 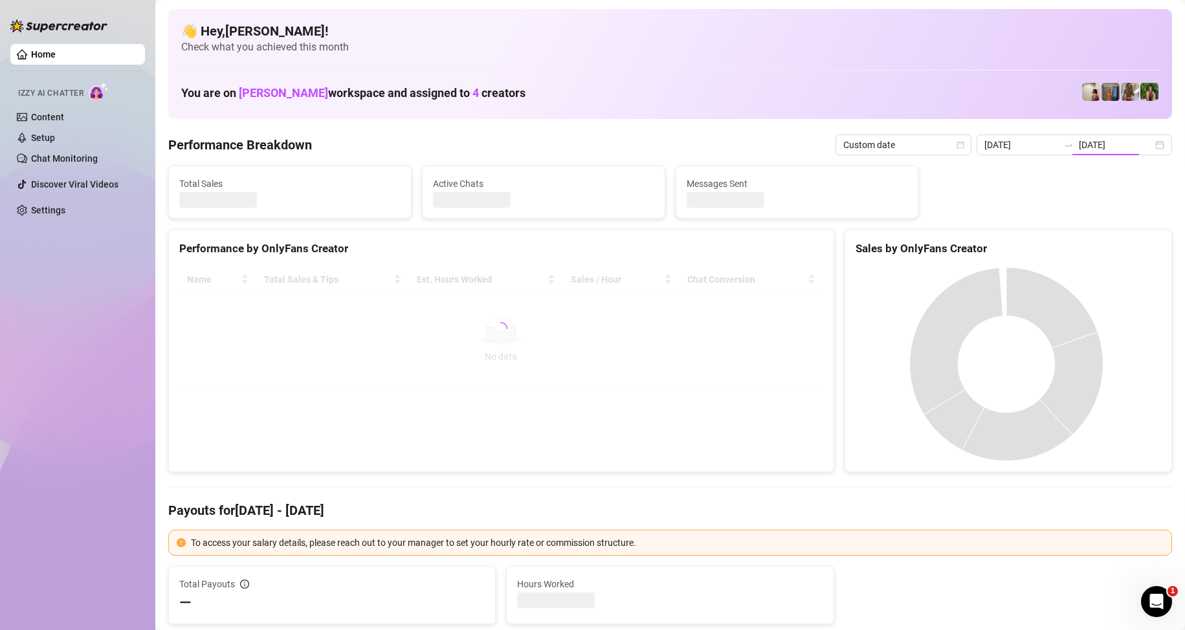 I want to click on span: Total Payouts, so click(x=207, y=584).